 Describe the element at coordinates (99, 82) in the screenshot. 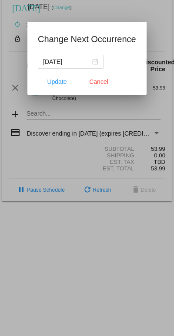

I see `span: Cancel` at that location.